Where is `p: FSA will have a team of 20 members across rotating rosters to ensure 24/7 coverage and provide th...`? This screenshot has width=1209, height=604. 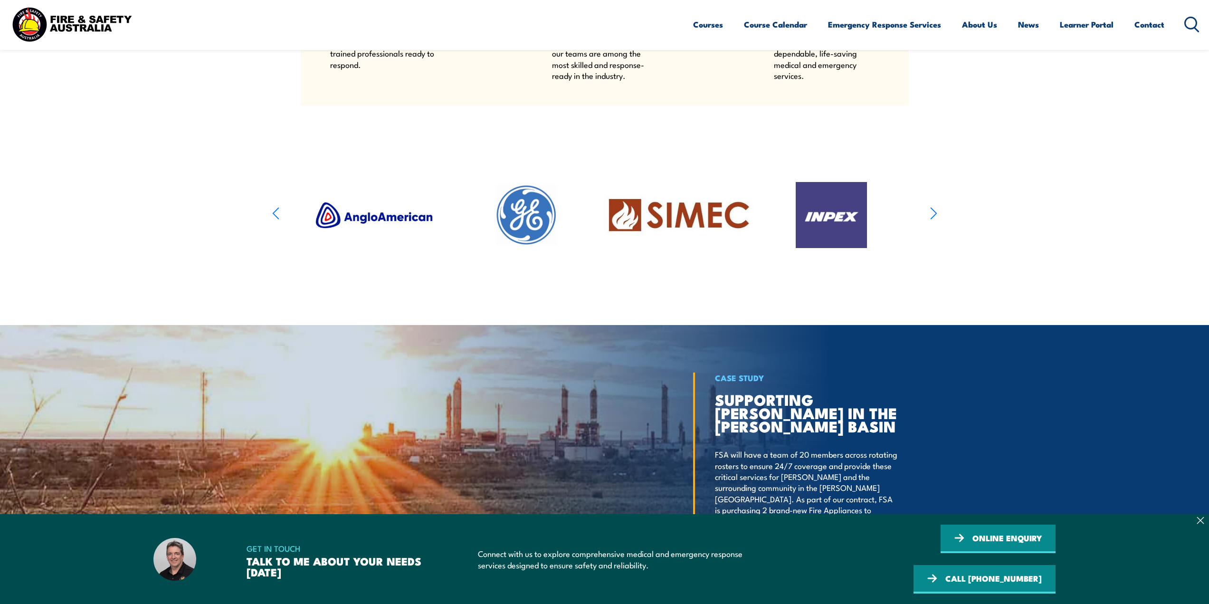 p: FSA will have a team of 20 members across rotating rosters to ensure 24/7 coverage and provide th... is located at coordinates (807, 498).